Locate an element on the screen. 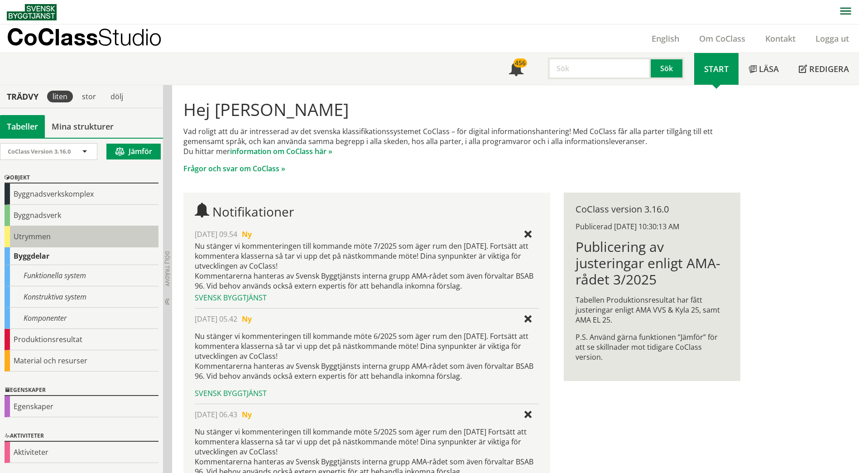 This screenshot has width=859, height=473. button: Jämför is located at coordinates (134, 151).